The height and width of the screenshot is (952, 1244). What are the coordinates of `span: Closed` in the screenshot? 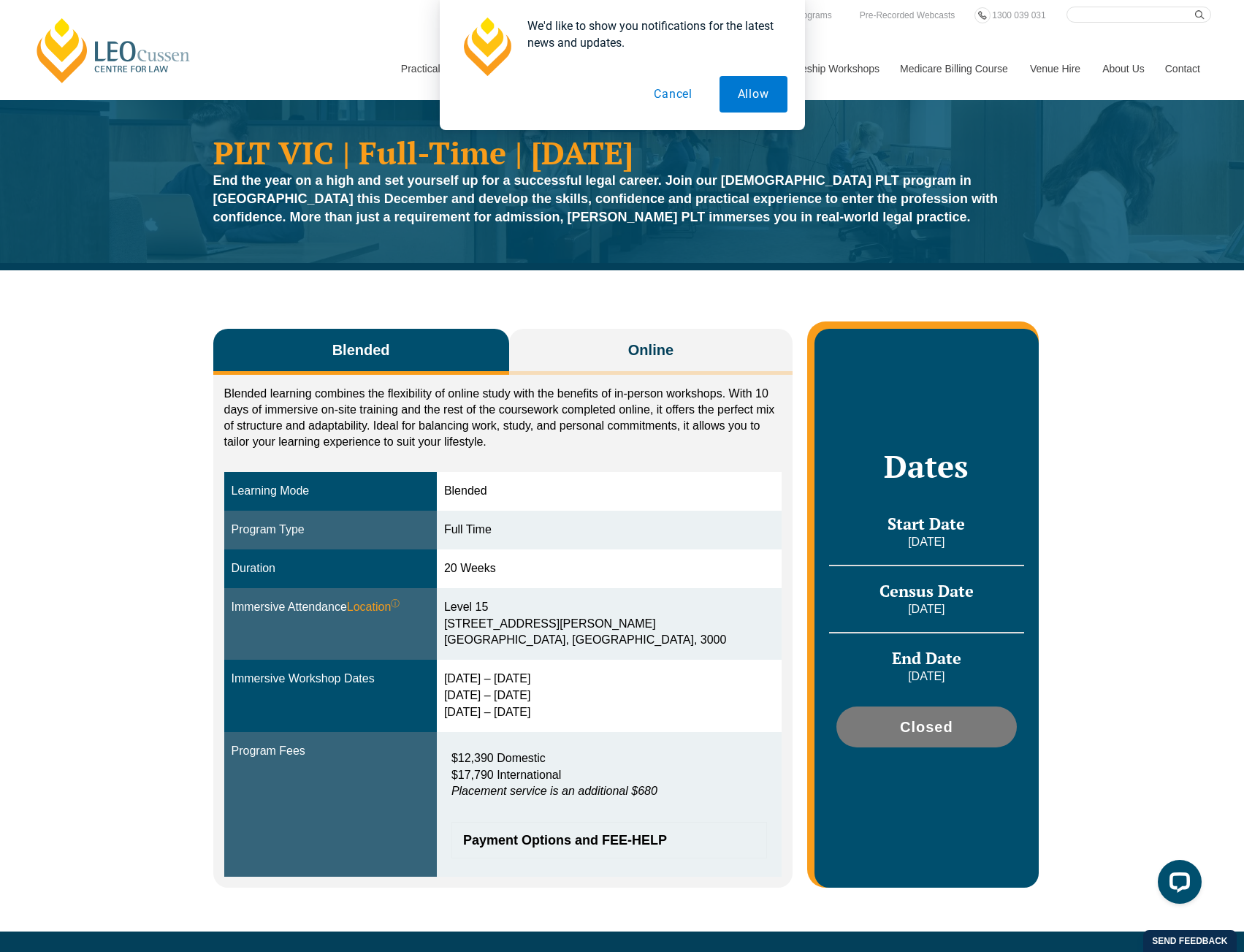 It's located at (926, 727).